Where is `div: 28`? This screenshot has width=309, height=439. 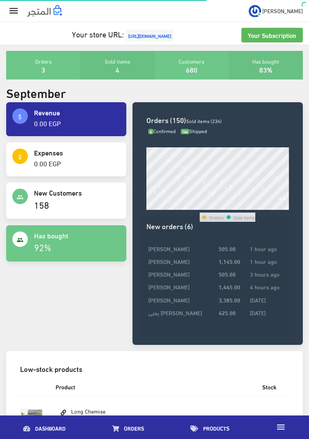 div: 28 is located at coordinates (276, 207).